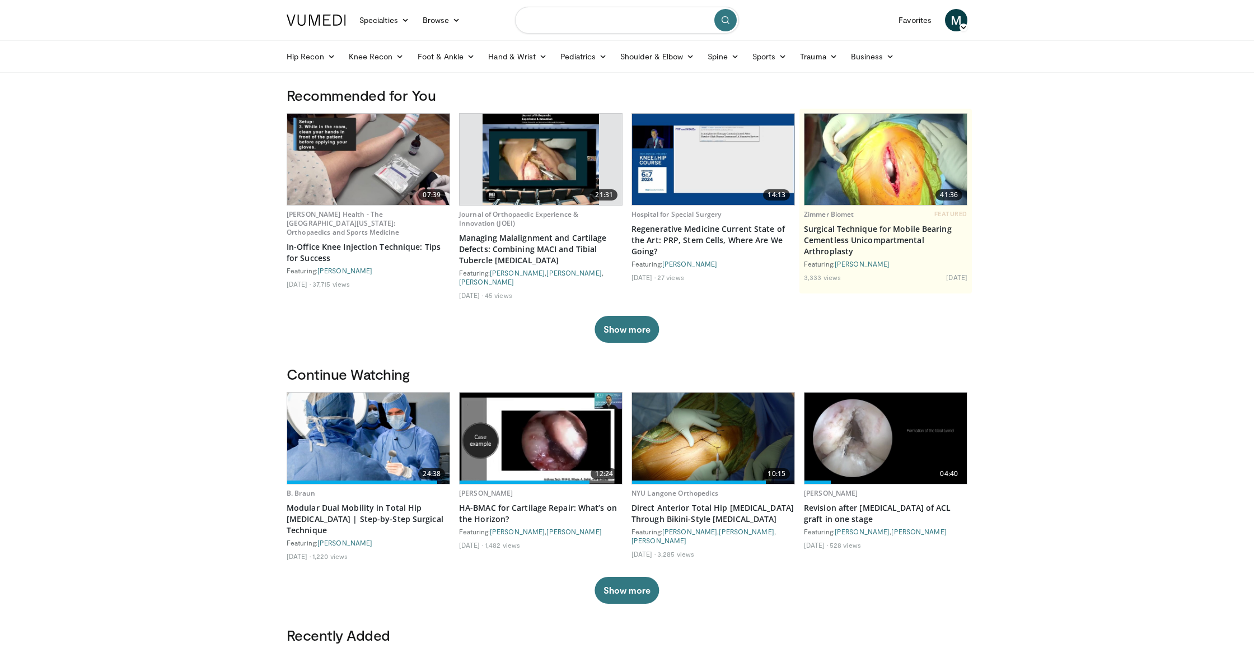 The height and width of the screenshot is (648, 1254). Describe the element at coordinates (316, 20) in the screenshot. I see `img: VuMedi Logo` at that location.